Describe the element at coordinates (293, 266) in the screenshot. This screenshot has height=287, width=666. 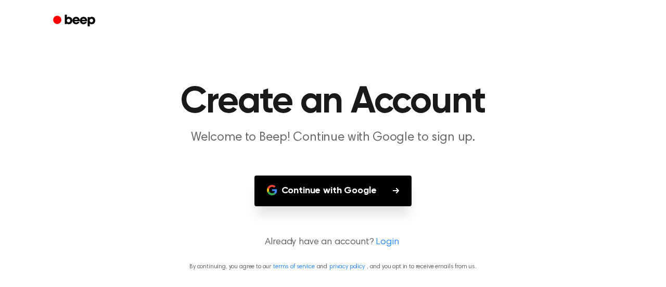
I see `a: terms of service` at that location.